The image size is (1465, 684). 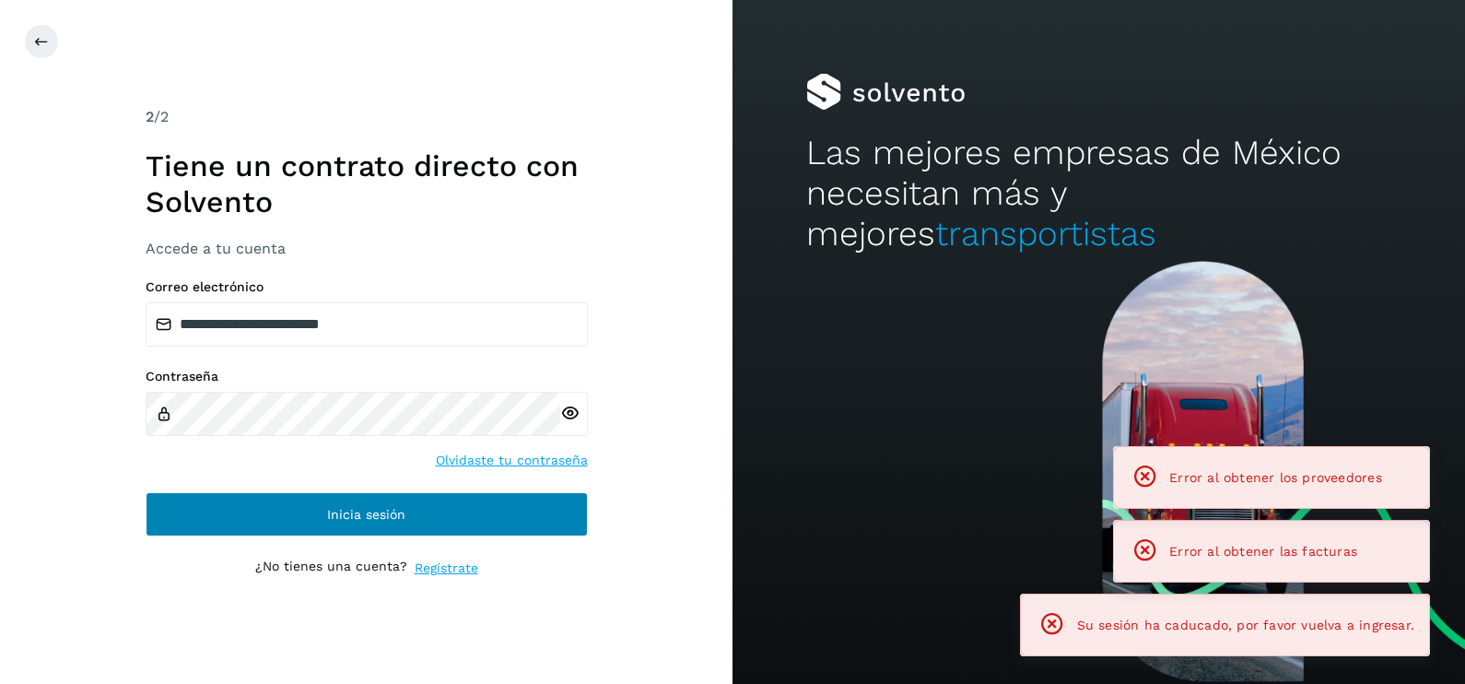 What do you see at coordinates (446, 568) in the screenshot?
I see `a: Regístrate` at bounding box center [446, 568].